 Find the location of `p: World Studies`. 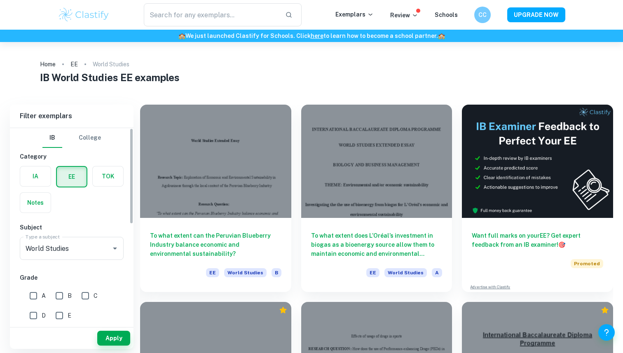

p: World Studies is located at coordinates (111, 64).